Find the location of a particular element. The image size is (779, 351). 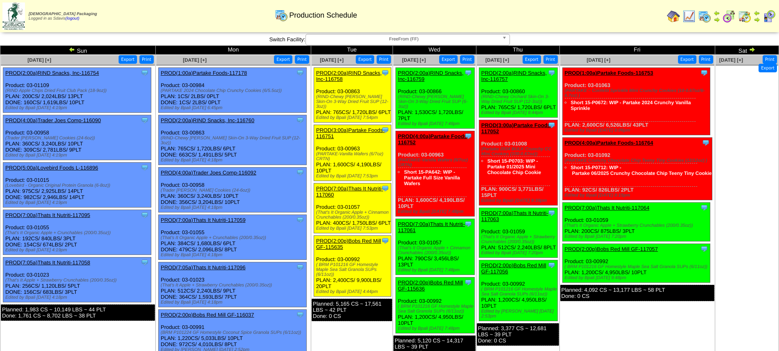

div: Product: 03-01055 PLAN: 384CS / 1,680LBS / 6PLT DONE: 479CS / 2,096LBS / 8PLT is located at coordinates (233, 238).